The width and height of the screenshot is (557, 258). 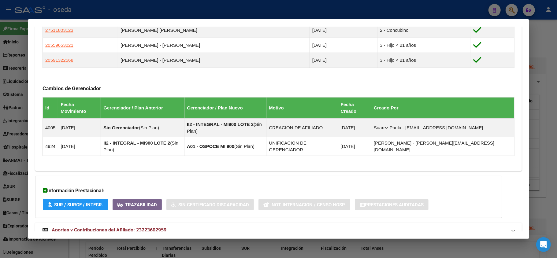 I want to click on div: Open Intercom Messenger, so click(x=544, y=245).